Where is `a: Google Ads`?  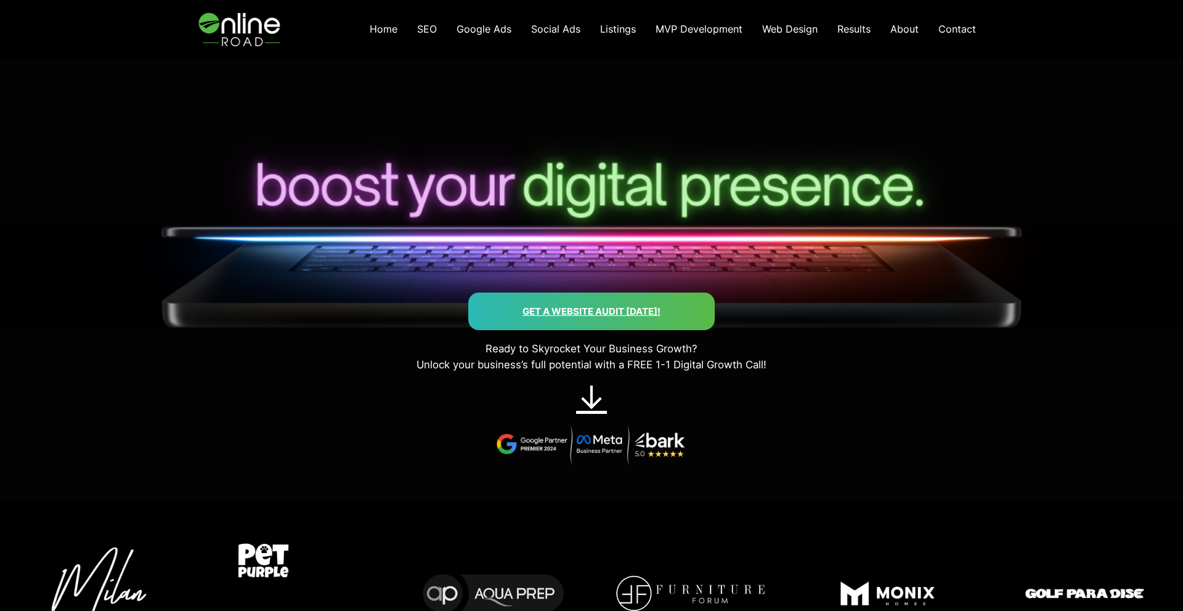
a: Google Ads is located at coordinates (483, 29).